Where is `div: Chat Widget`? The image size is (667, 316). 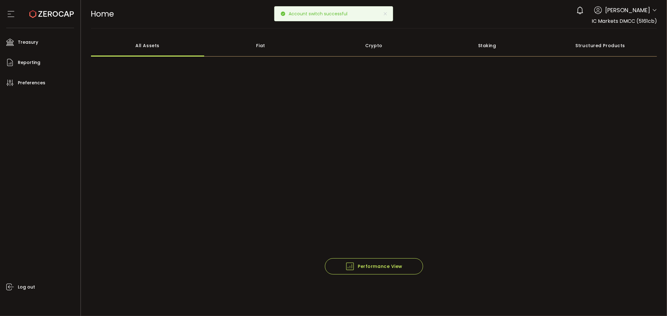
div: Chat Widget is located at coordinates (651, 301).